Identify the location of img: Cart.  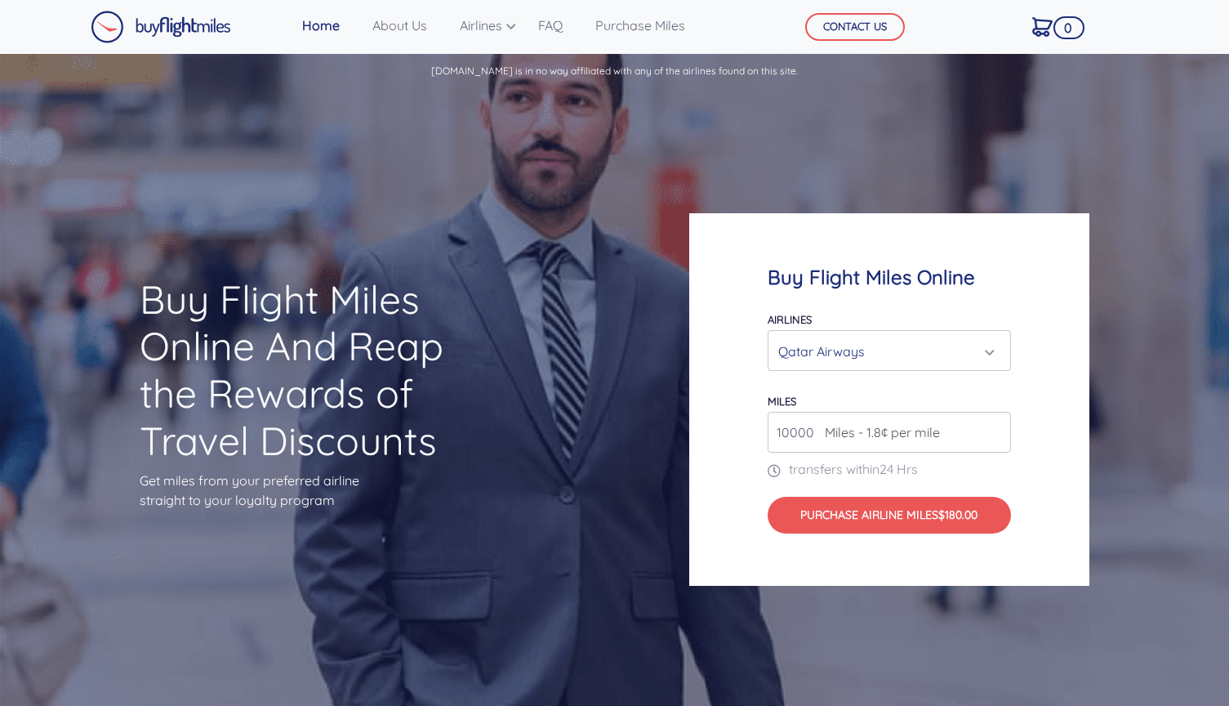
(1042, 27).